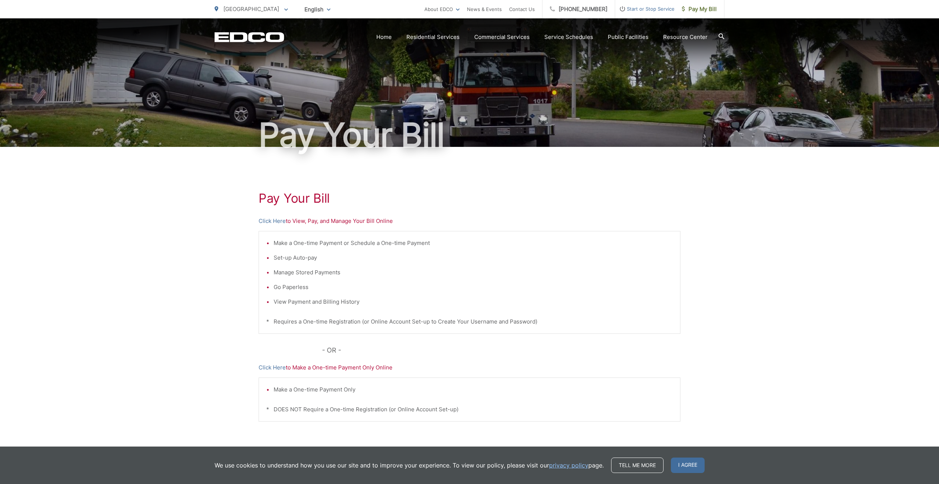 The height and width of the screenshot is (484, 939). I want to click on a: Public Facilities, so click(628, 37).